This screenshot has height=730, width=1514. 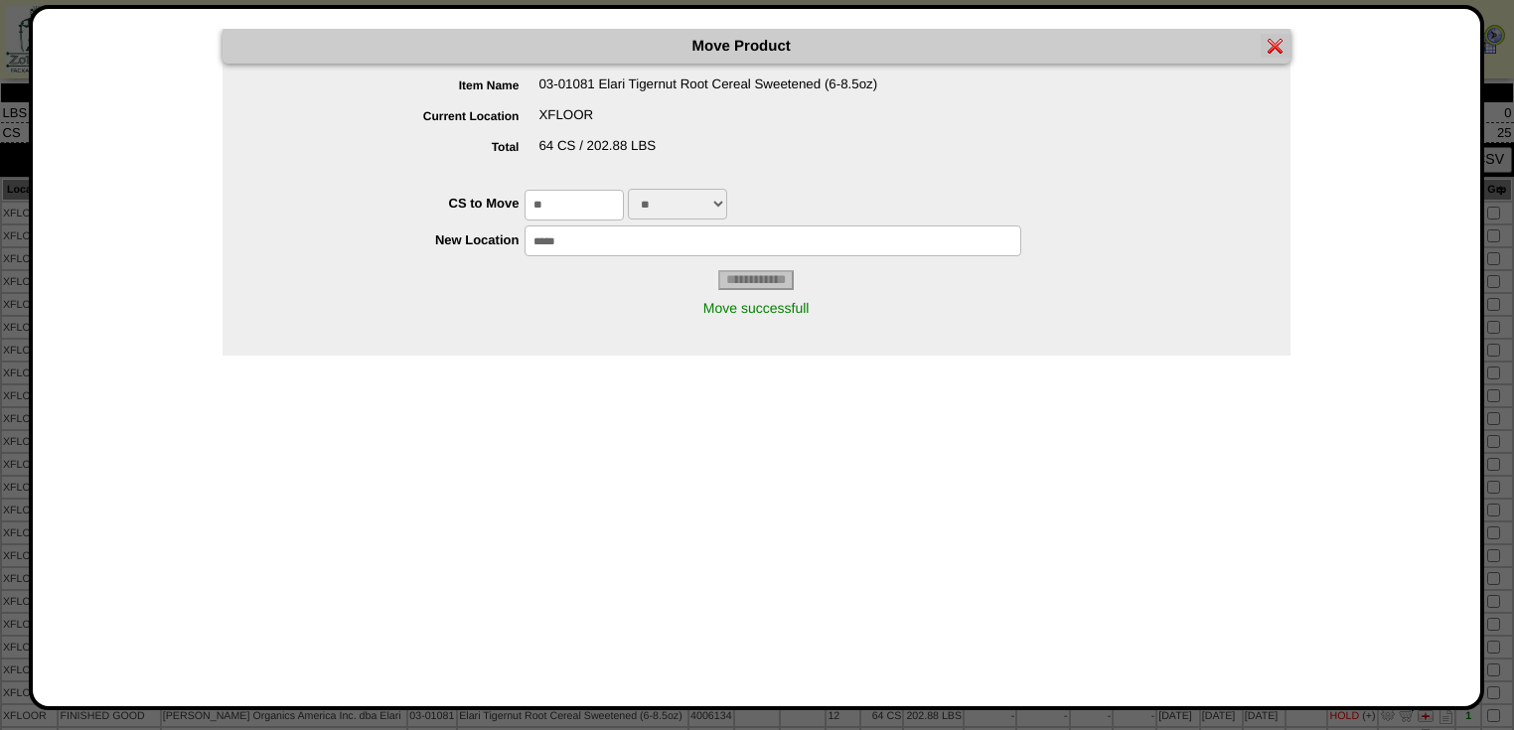 What do you see at coordinates (400, 147) in the screenshot?
I see `label: Total` at bounding box center [400, 147].